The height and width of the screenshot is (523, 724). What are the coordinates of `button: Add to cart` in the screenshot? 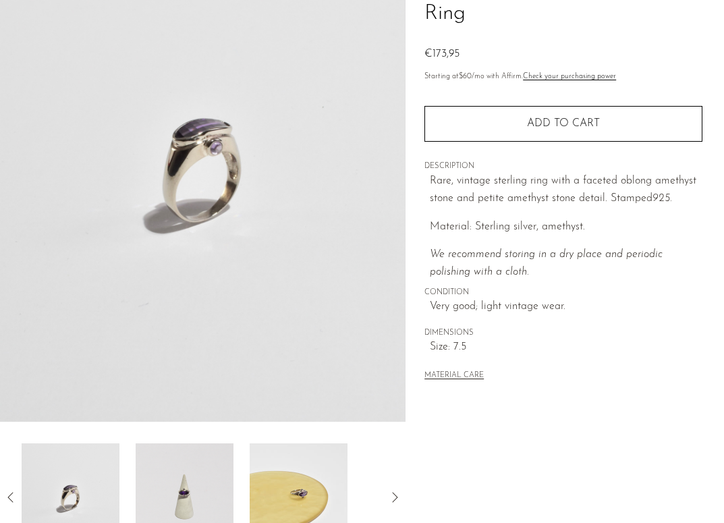 It's located at (564, 124).